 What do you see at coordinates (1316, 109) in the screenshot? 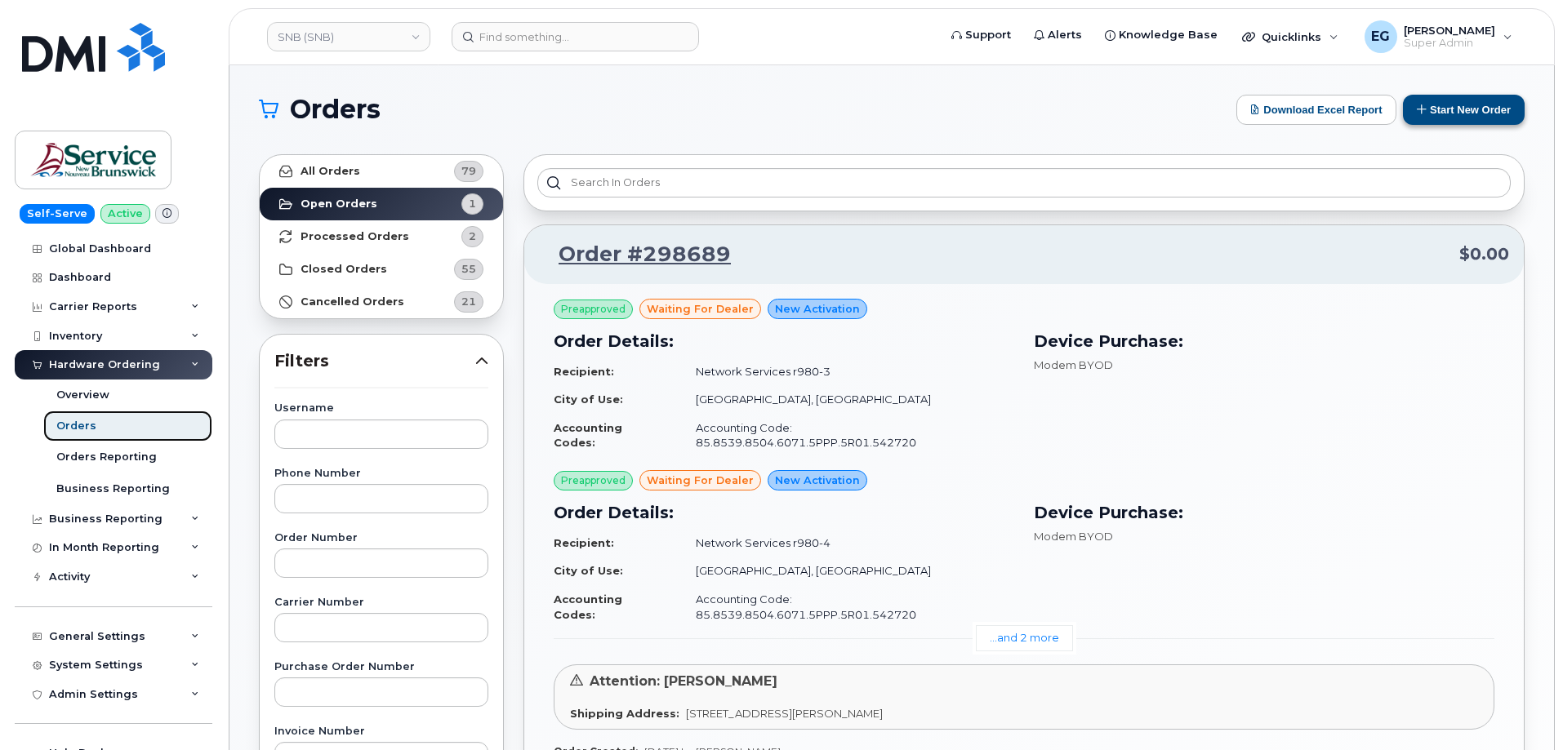
I see `button: Download Excel Report` at bounding box center [1316, 109].